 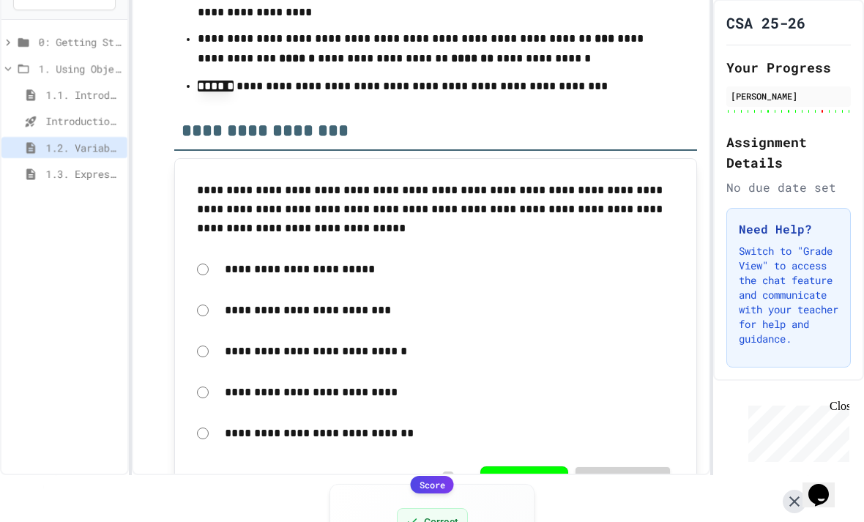 What do you see at coordinates (789, 152) in the screenshot?
I see `h2: Assignment Details` at bounding box center [789, 152].